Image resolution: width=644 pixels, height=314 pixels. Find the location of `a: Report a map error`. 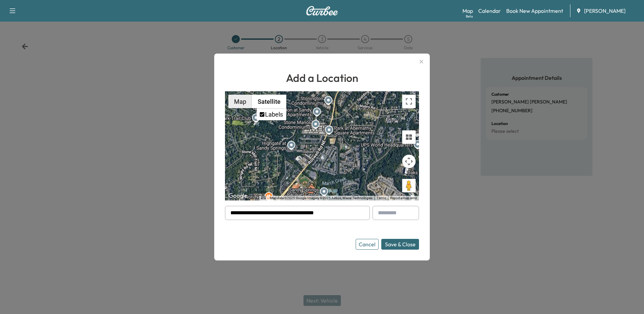

a: Report a map error is located at coordinates (403, 198).